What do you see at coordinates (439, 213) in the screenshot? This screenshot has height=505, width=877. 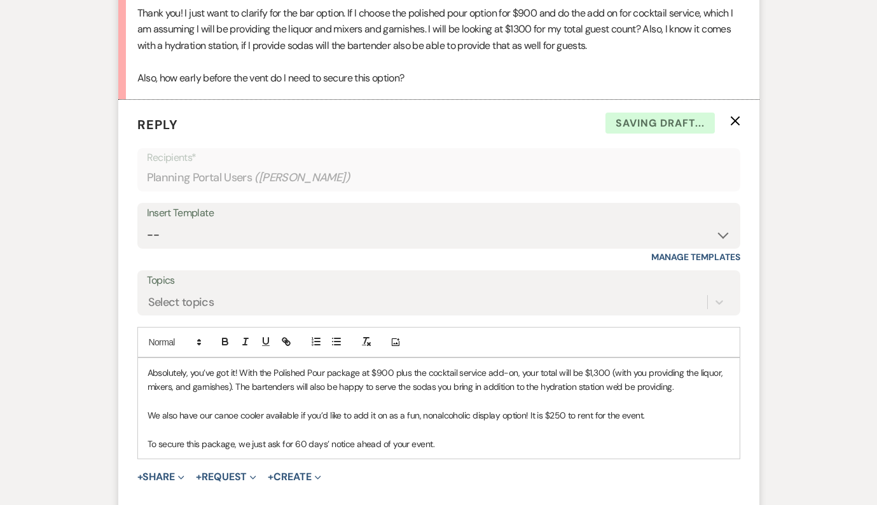 I see `div: Insert Template` at bounding box center [439, 213].